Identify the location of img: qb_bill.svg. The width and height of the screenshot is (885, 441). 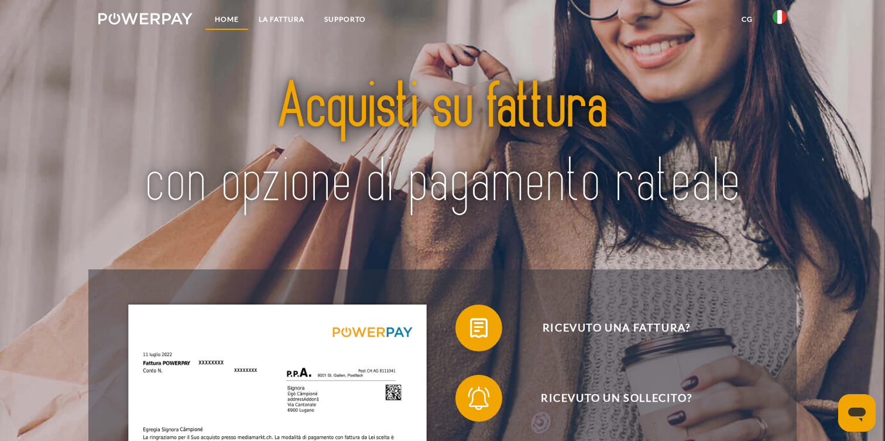
(479, 328).